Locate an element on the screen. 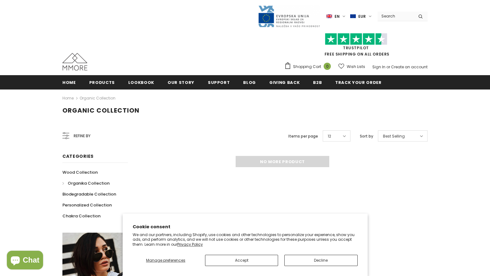 This screenshot has height=276, width=490. span: FREE SHIPPING ON ALL ORDERS is located at coordinates (356, 46).